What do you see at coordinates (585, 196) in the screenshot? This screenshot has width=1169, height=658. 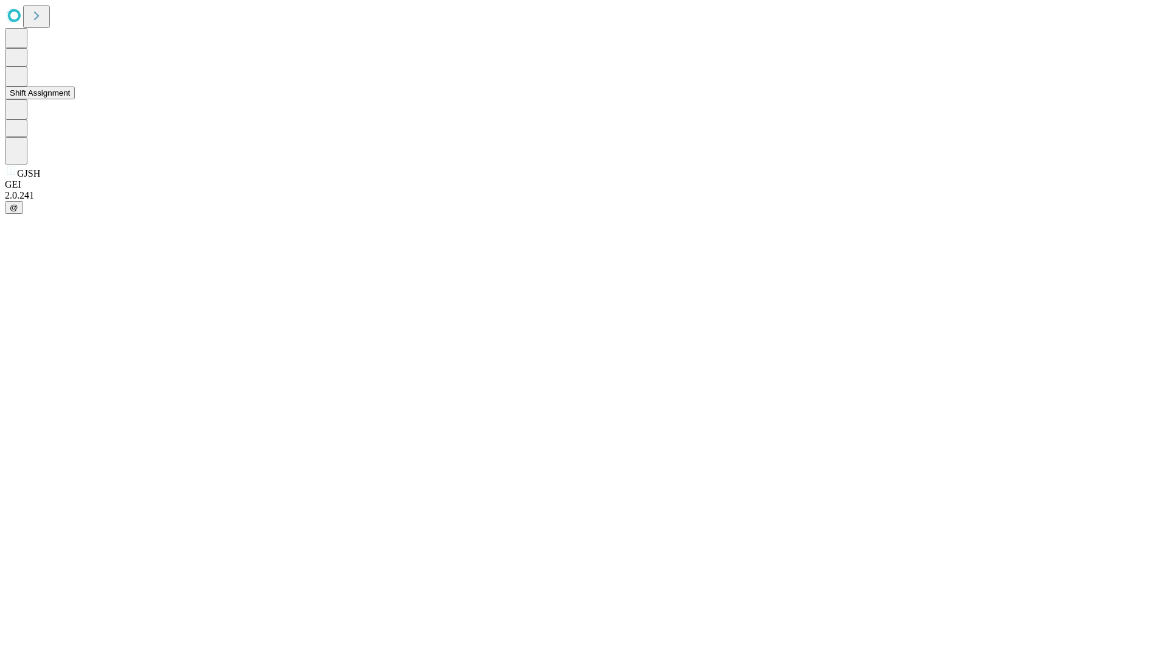 I see `div: 2.0.241` at bounding box center [585, 196].